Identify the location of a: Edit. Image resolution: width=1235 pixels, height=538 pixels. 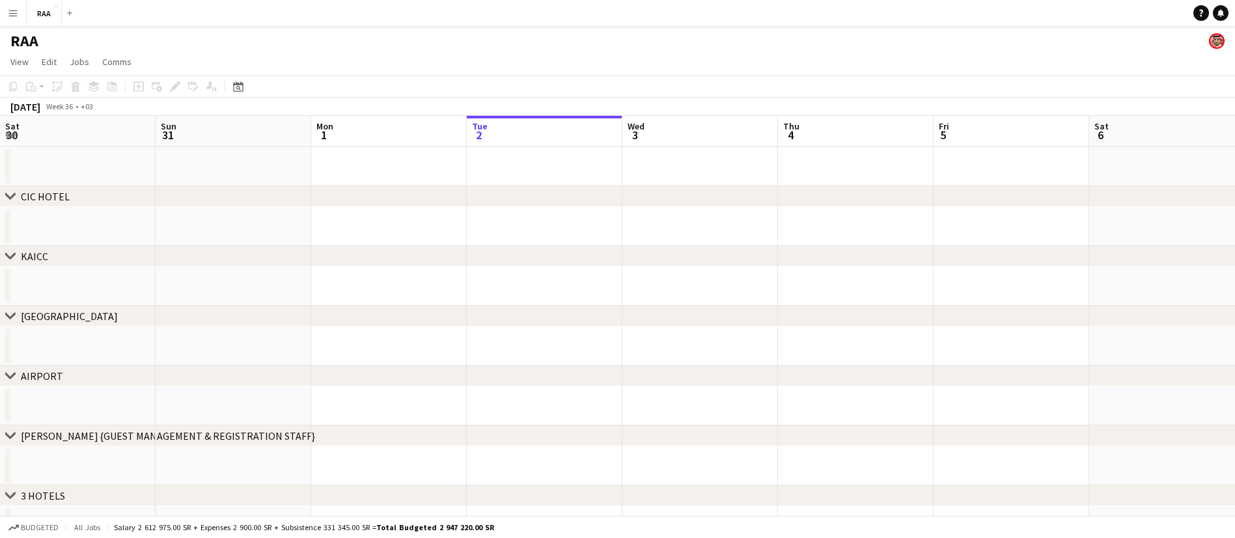
(49, 62).